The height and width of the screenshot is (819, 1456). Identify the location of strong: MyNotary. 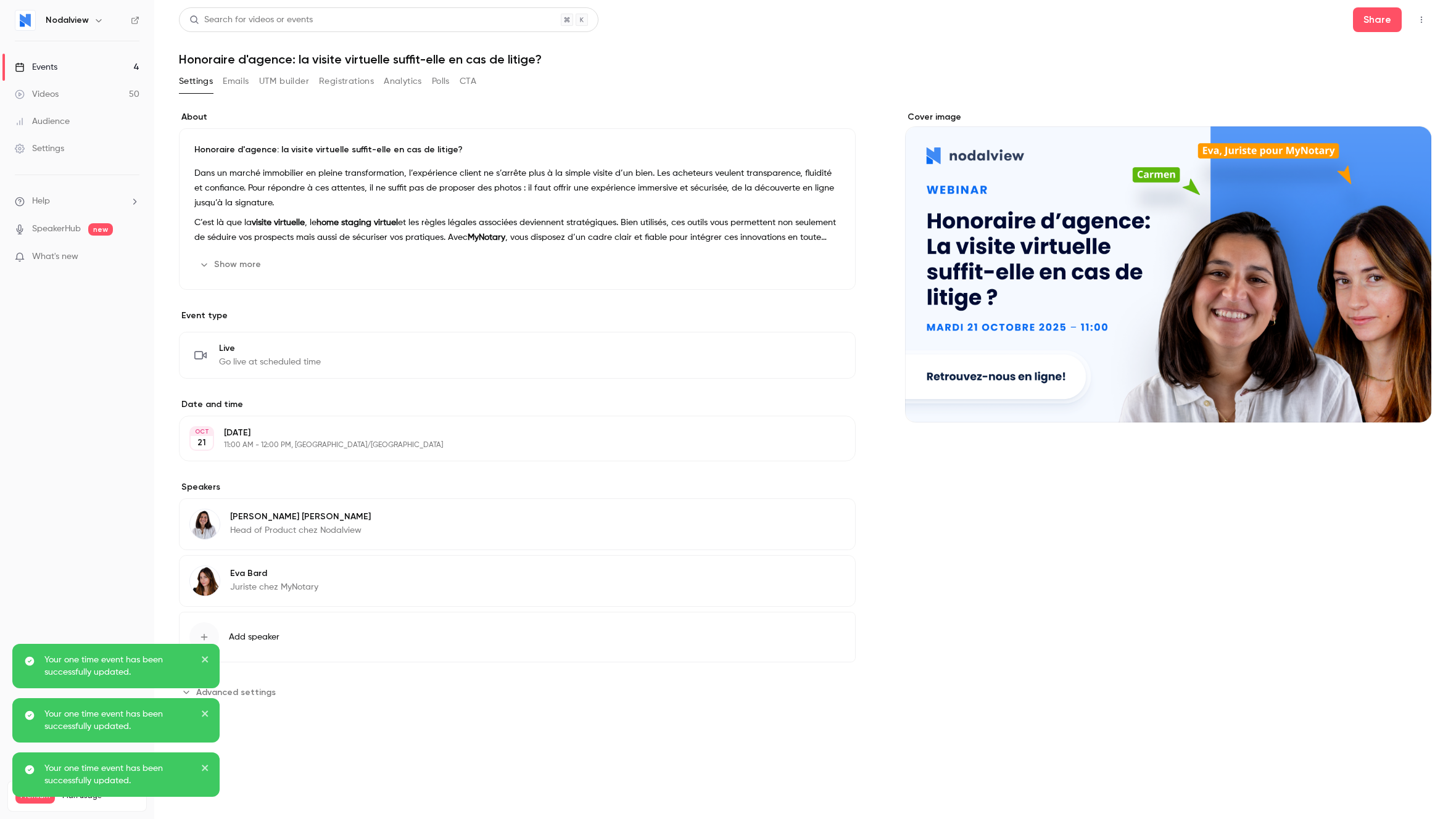
(486, 238).